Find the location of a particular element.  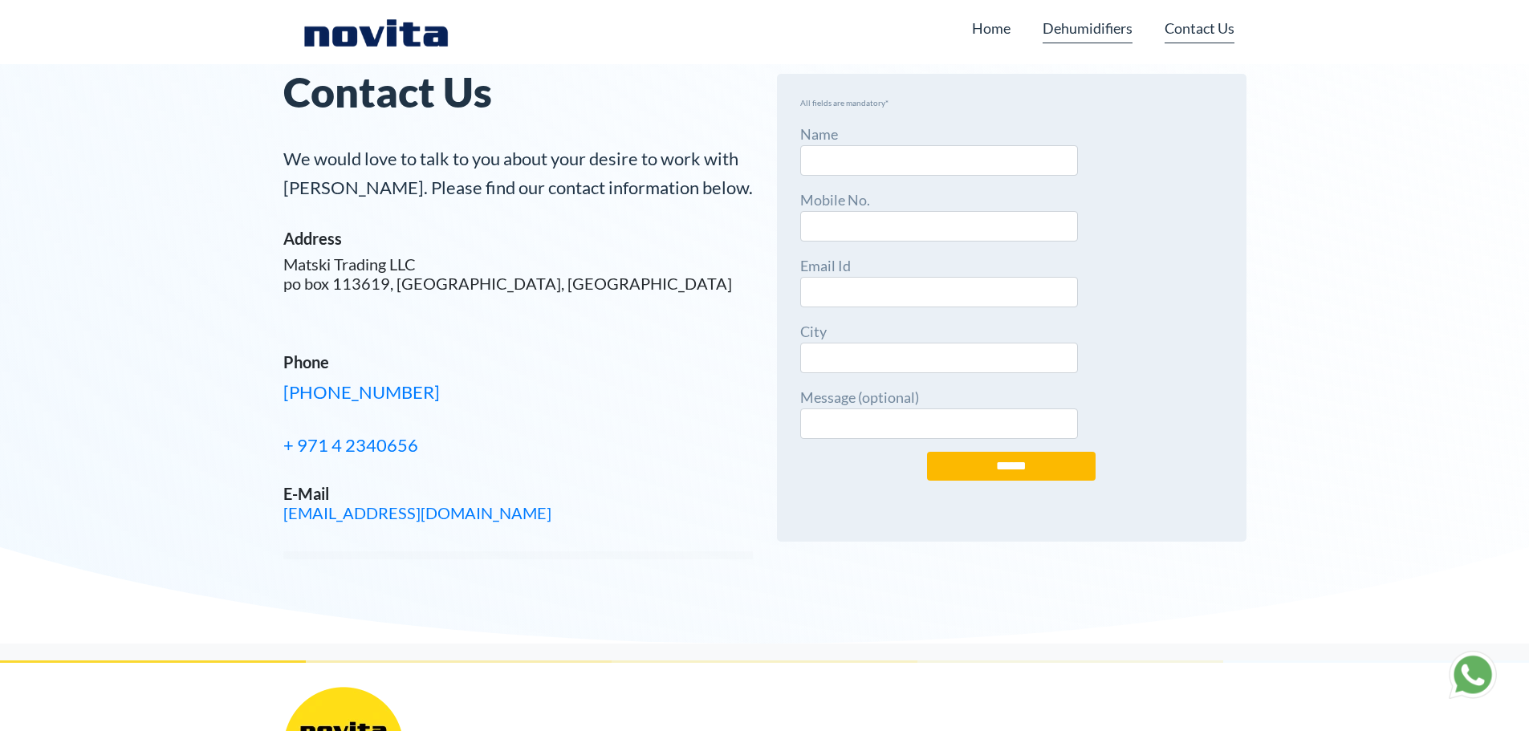

a: Contact Us is located at coordinates (1199, 28).